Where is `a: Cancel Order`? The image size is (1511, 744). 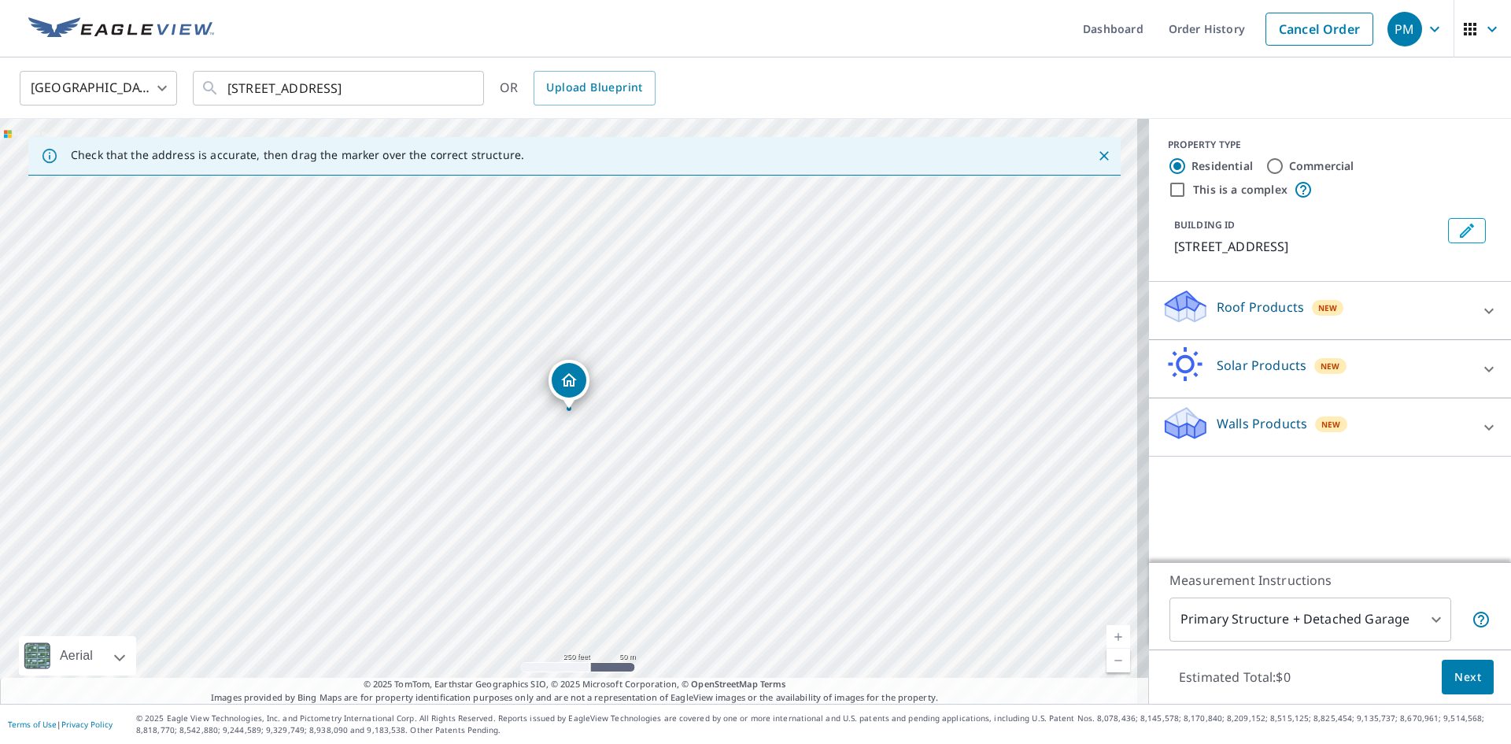
a: Cancel Order is located at coordinates (1319, 29).